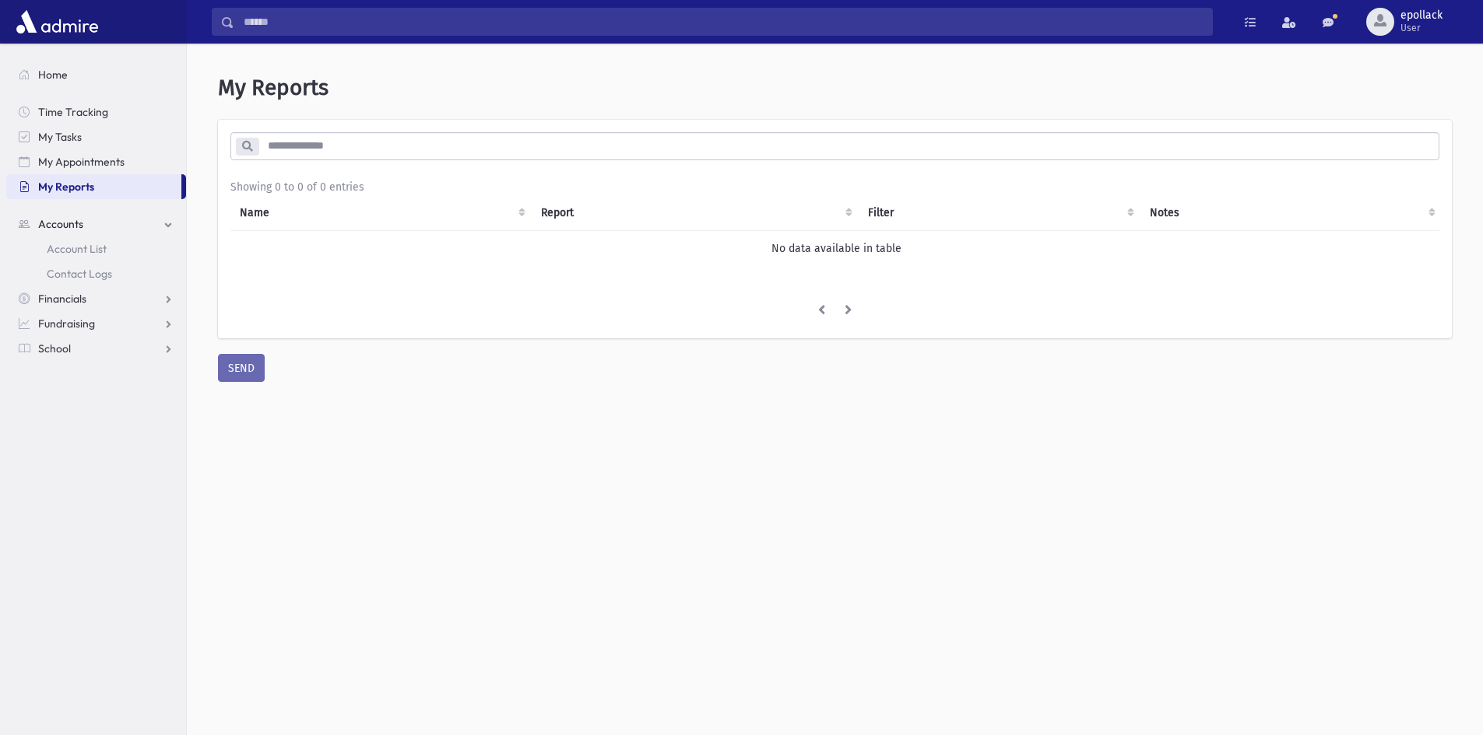  I want to click on span: Contact Logs, so click(79, 274).